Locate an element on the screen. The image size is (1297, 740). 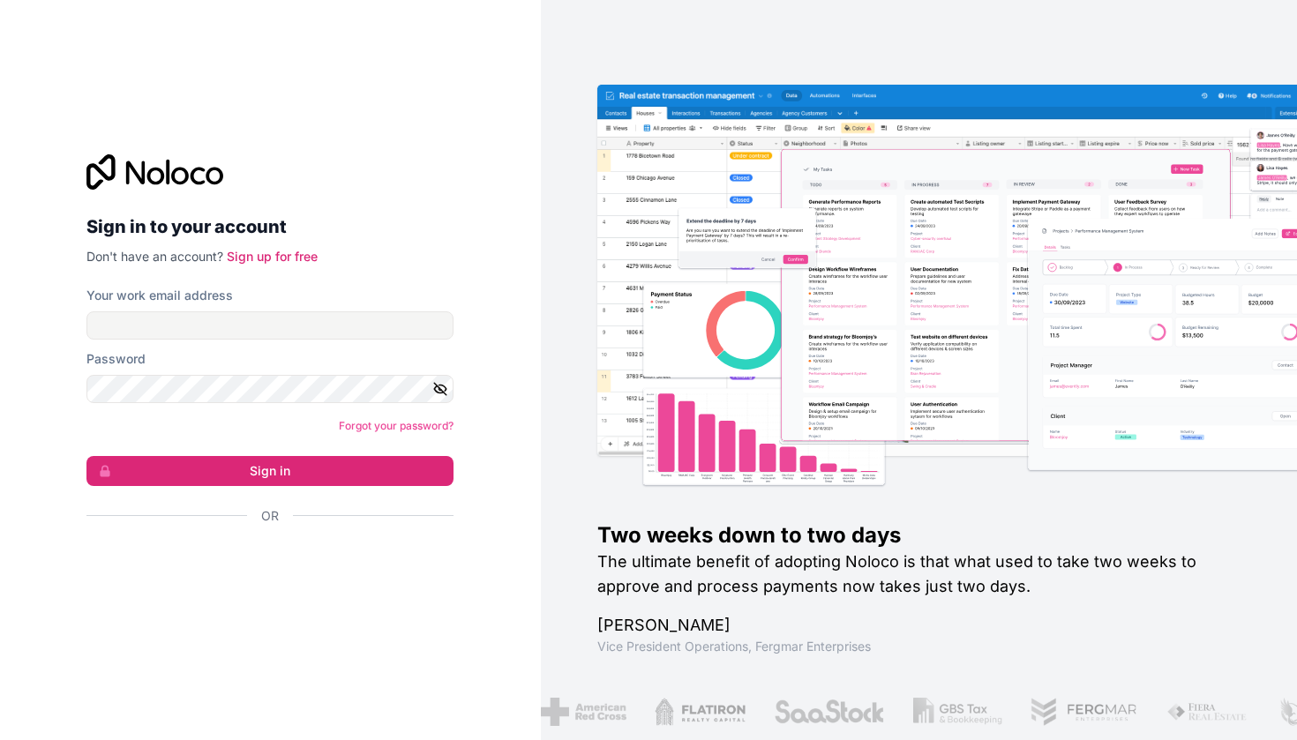
label: Your work email address is located at coordinates (160, 295).